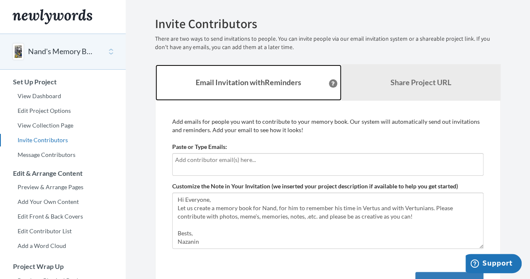 The height and width of the screenshot is (279, 530). Describe the element at coordinates (52, 17) in the screenshot. I see `img: Newlywords logo` at that location.